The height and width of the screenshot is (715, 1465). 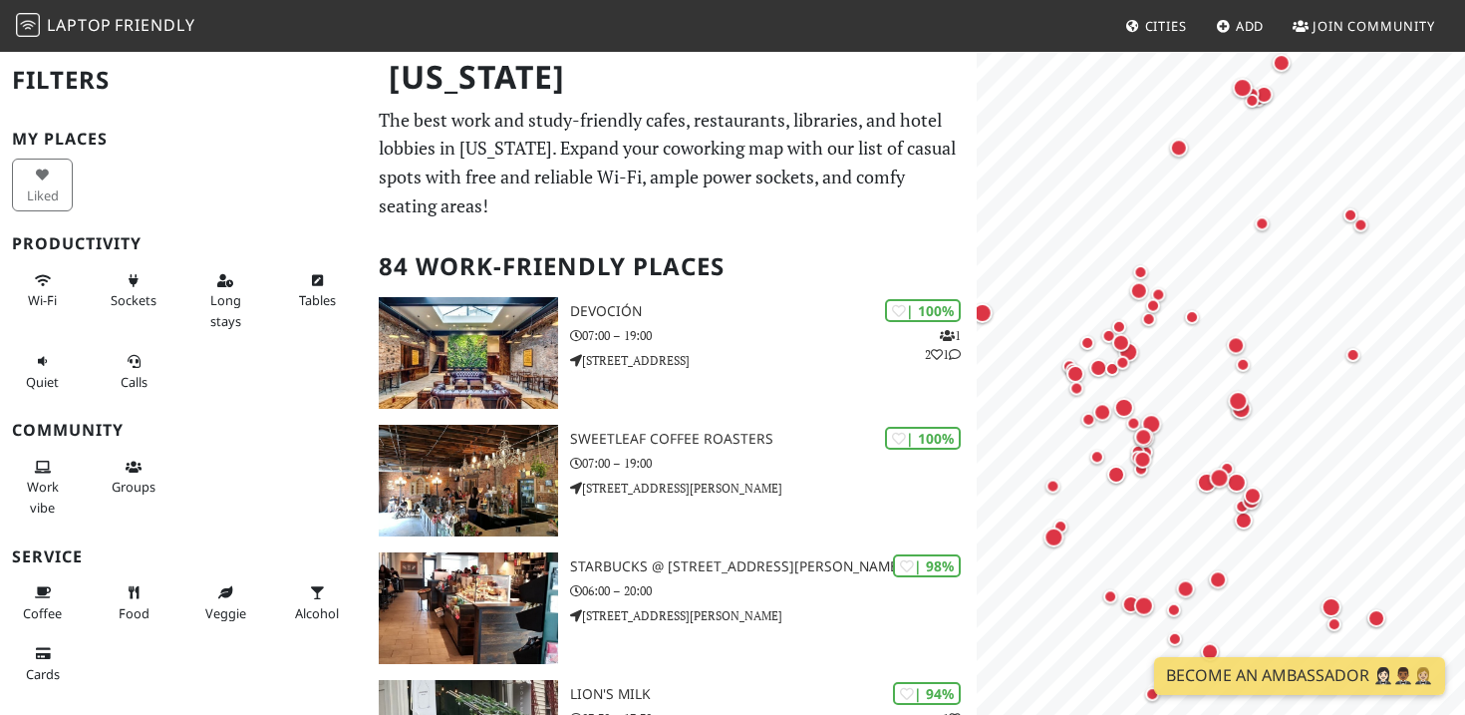 What do you see at coordinates (134, 613) in the screenshot?
I see `span: Food` at bounding box center [134, 613].